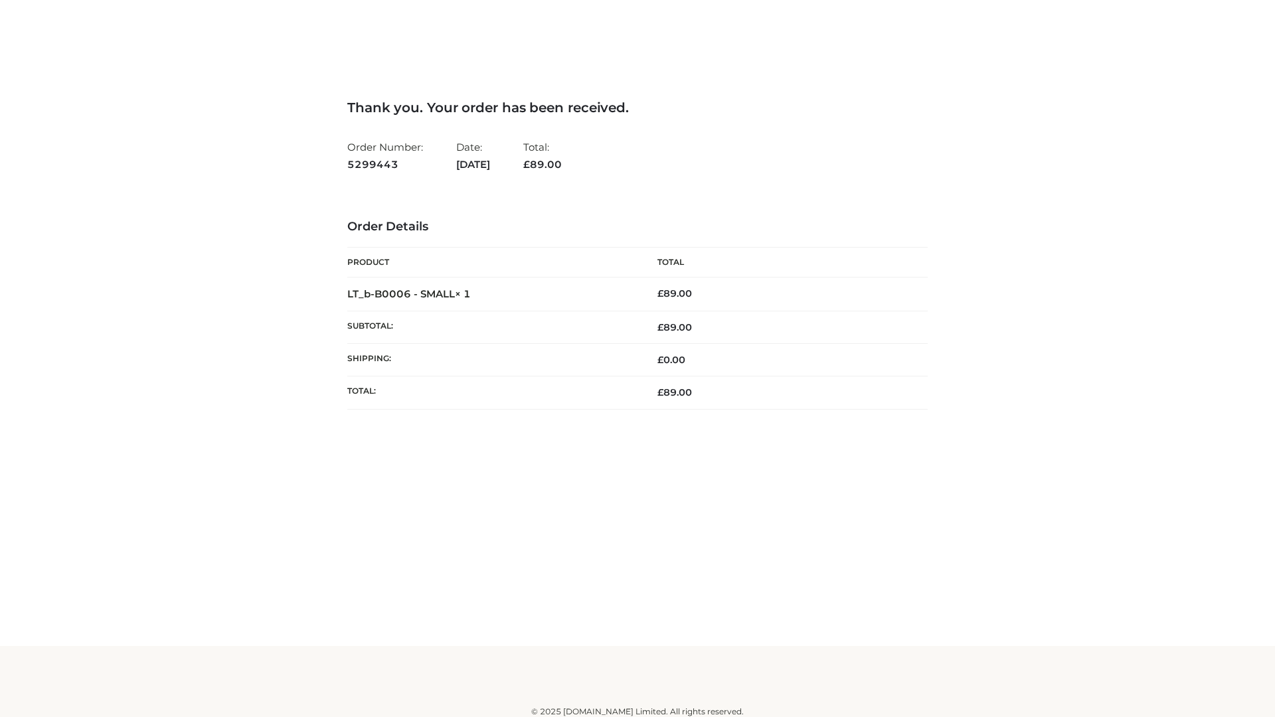 The image size is (1275, 717). I want to click on th: Subtotal:, so click(492, 327).